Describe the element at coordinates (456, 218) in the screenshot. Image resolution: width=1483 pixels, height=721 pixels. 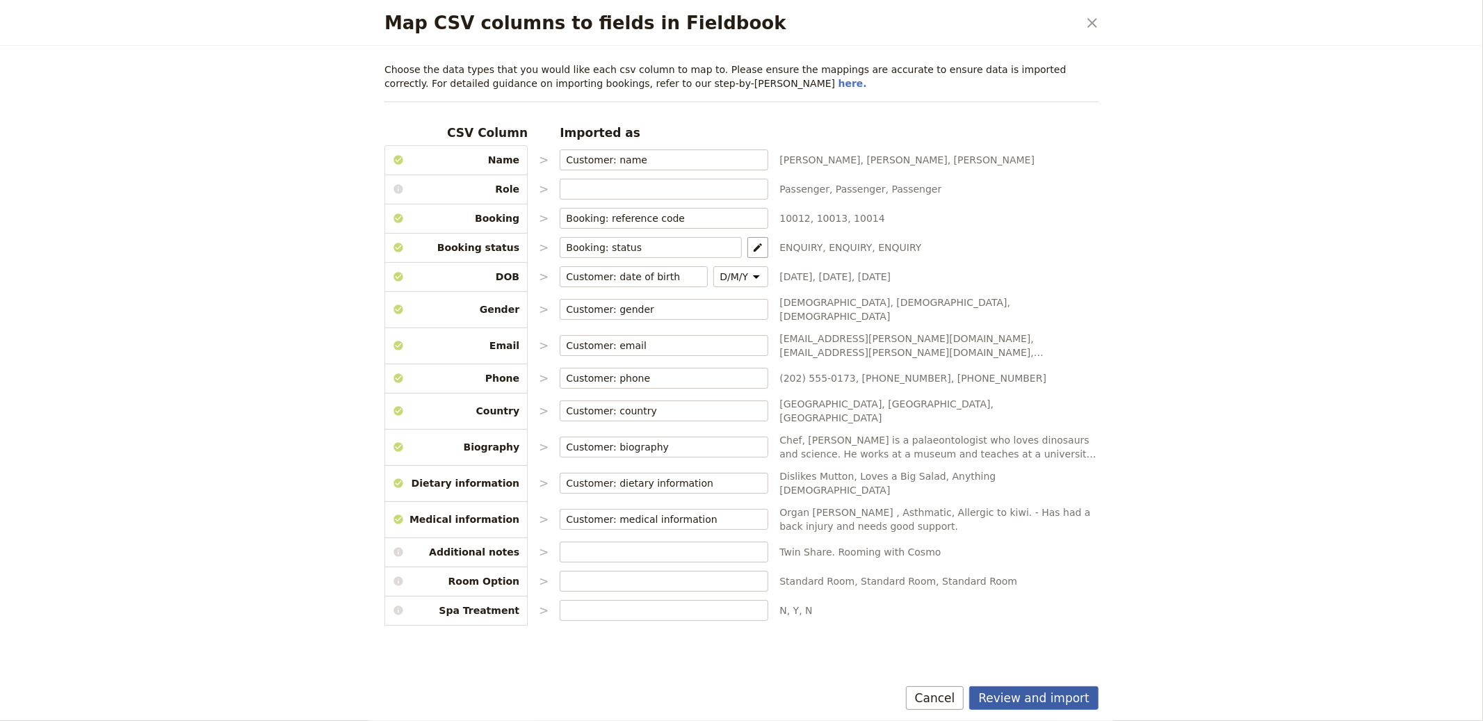
I see `span: Booking` at that location.